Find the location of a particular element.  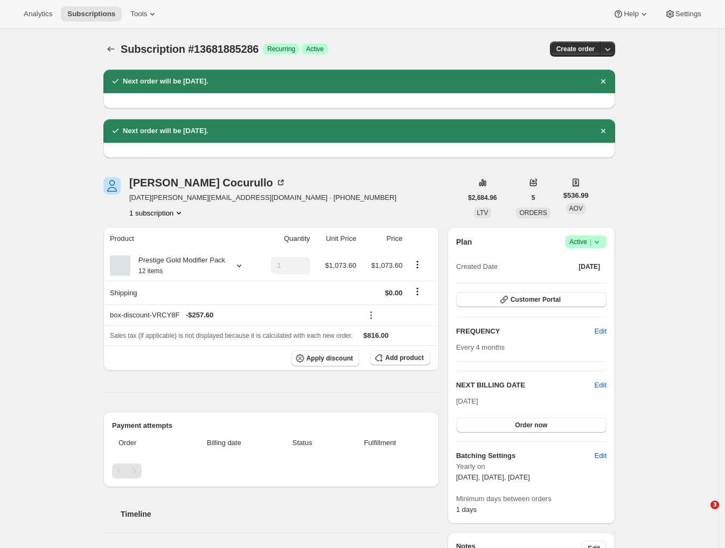

span: $0.00 is located at coordinates (394, 293).